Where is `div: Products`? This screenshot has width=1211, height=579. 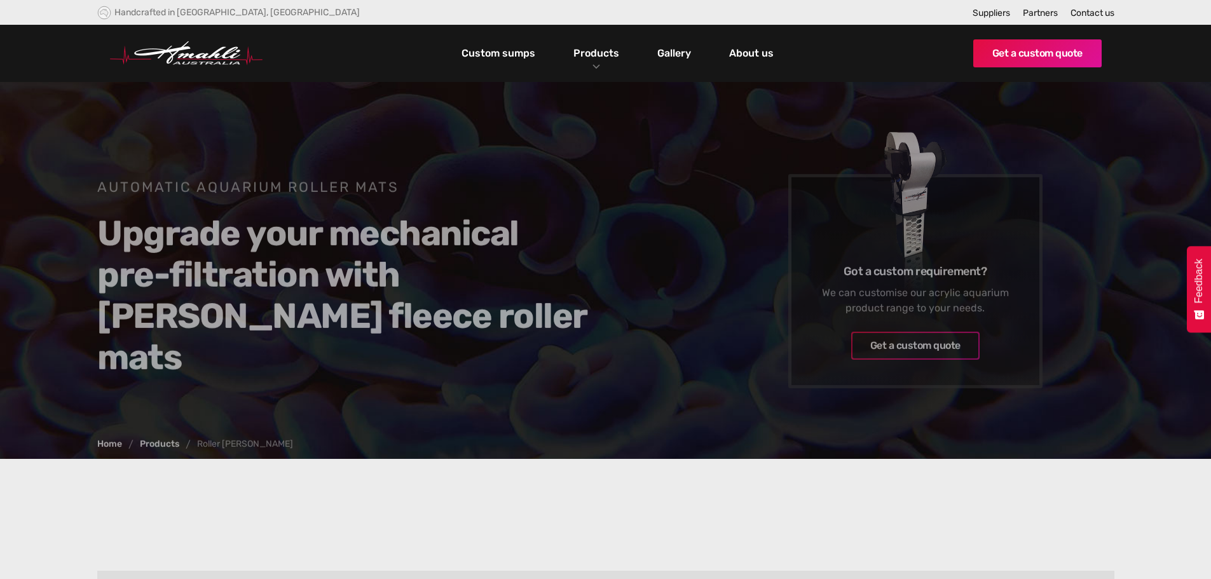
div: Products is located at coordinates (596, 53).